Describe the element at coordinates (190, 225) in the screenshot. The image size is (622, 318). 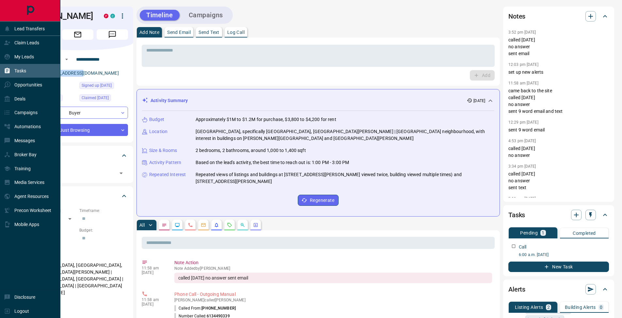
I see `svg: Calls` at that location.